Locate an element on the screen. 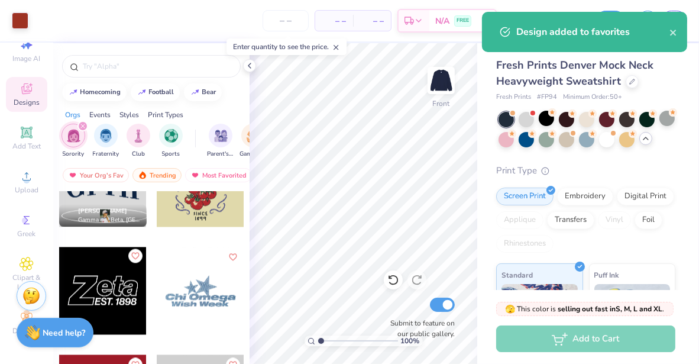  img: Game Day Image is located at coordinates (253, 135).